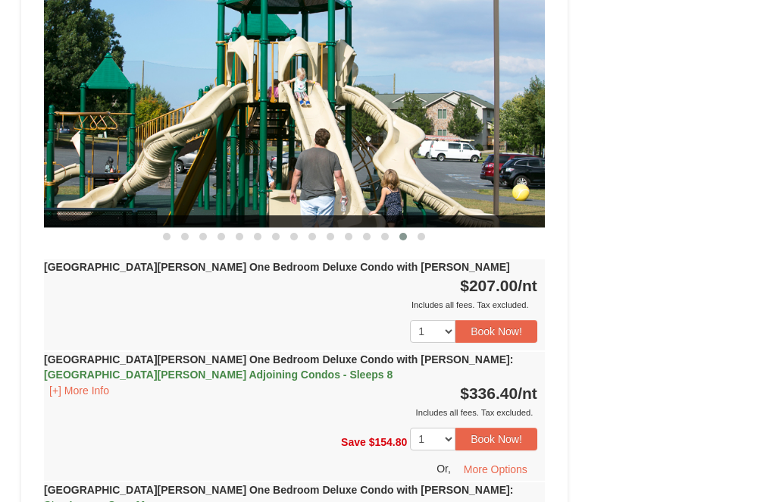  What do you see at coordinates (499, 286) in the screenshot?
I see `strong: $207.00` at bounding box center [499, 286].